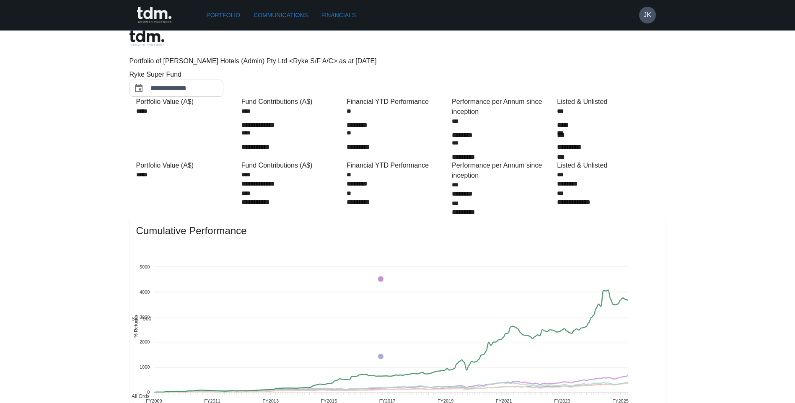 This screenshot has height=403, width=795. What do you see at coordinates (145, 267) in the screenshot?
I see `tspan: 5000` at bounding box center [145, 267].